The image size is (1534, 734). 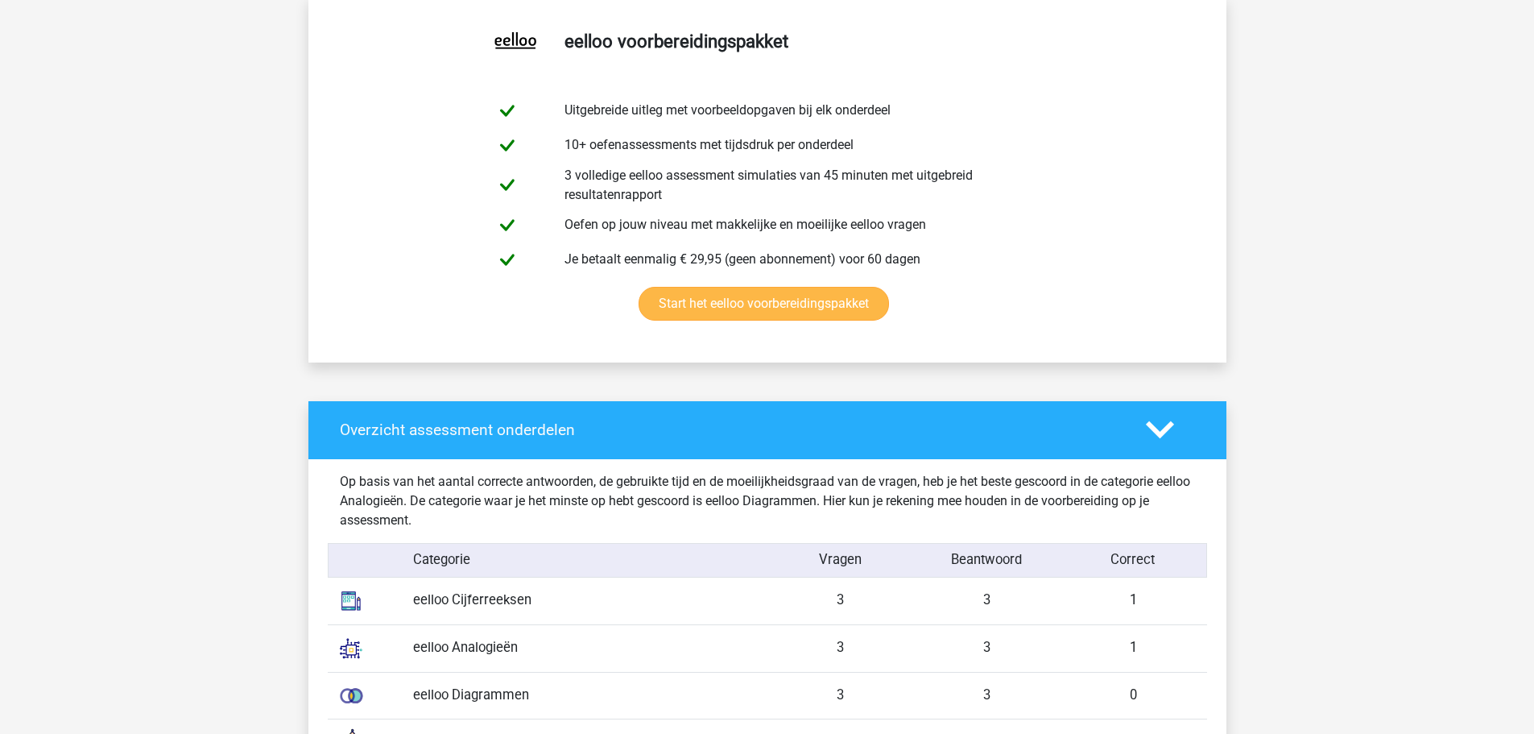 I want to click on img: analogies.7686177dca09.svg, so click(x=351, y=648).